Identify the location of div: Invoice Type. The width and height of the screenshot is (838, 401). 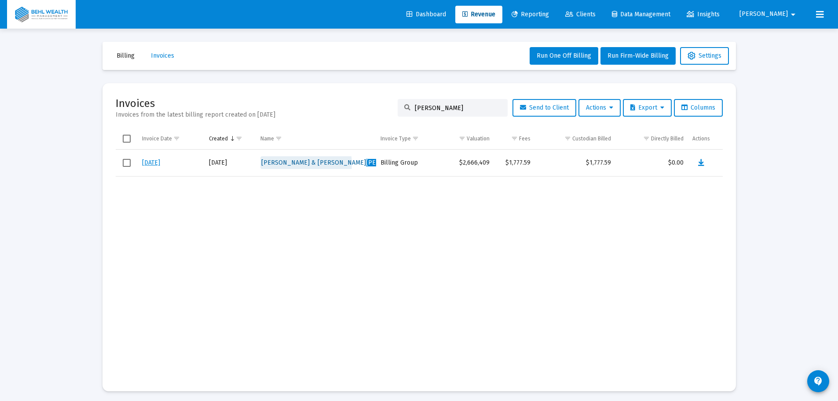
(395, 139).